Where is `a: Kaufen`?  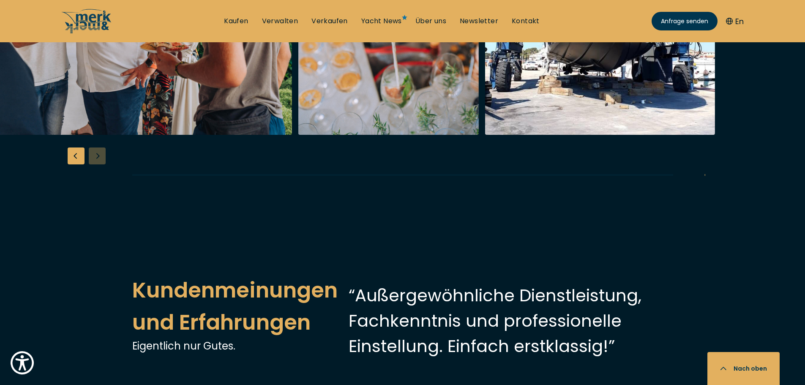
a: Kaufen is located at coordinates (236, 21).